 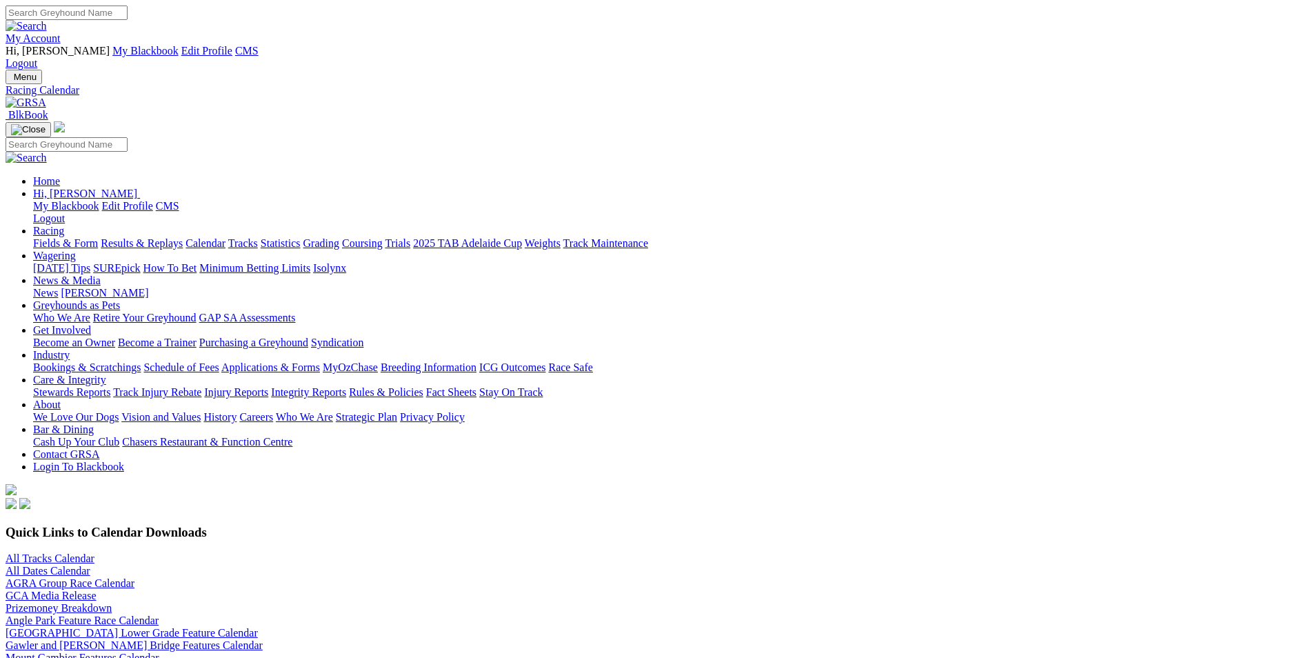 I want to click on div: Greyhounds as Pets, so click(x=668, y=318).